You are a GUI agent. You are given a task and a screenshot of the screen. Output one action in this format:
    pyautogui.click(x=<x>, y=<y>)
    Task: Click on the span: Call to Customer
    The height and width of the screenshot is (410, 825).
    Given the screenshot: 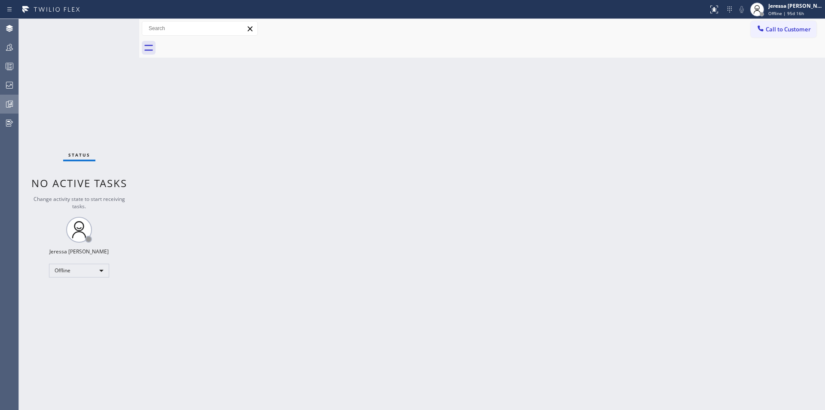 What is the action you would take?
    pyautogui.click(x=788, y=29)
    